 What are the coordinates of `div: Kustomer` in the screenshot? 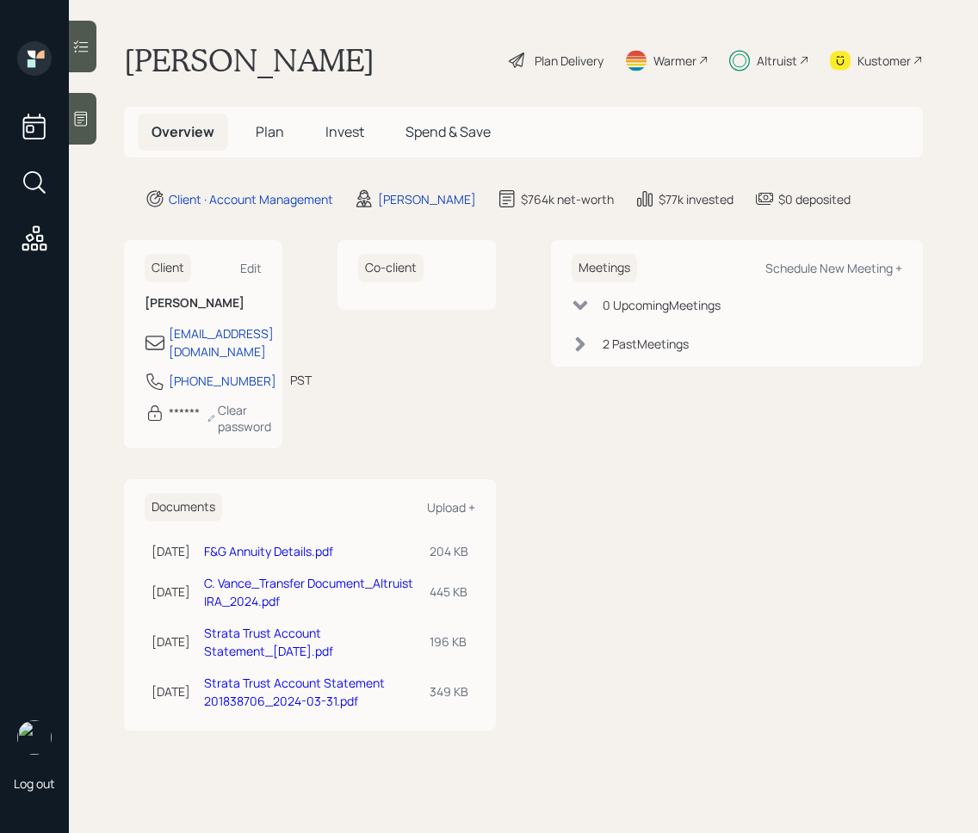 It's located at (884, 60).